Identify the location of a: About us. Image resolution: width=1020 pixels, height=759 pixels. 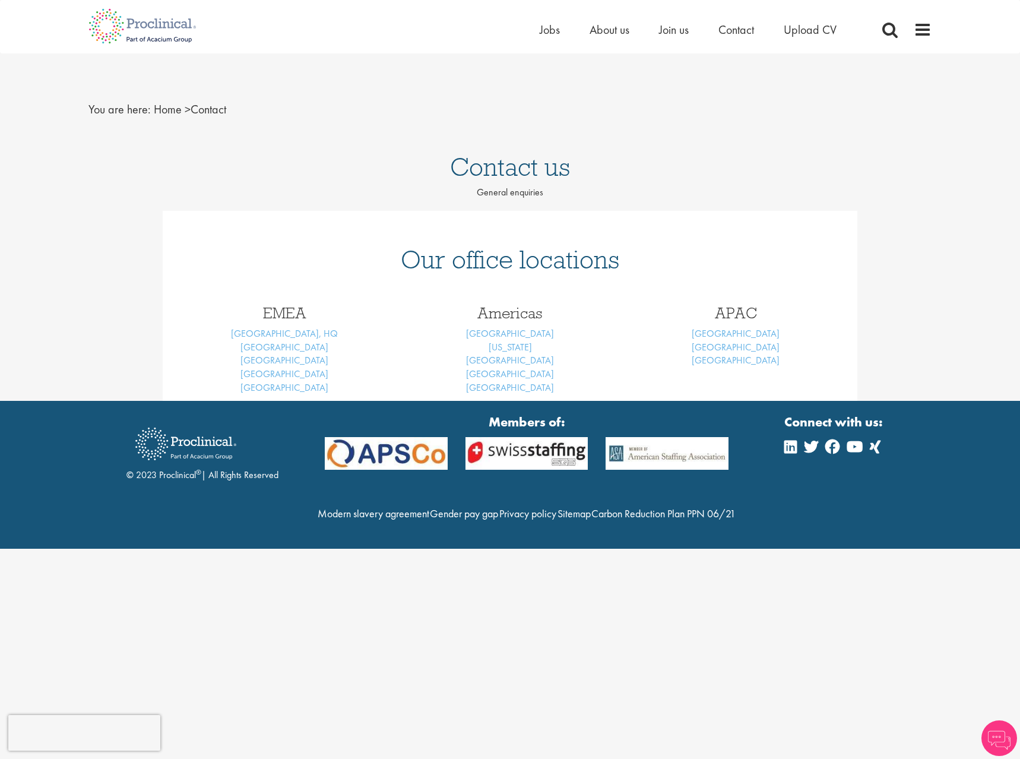
(609, 30).